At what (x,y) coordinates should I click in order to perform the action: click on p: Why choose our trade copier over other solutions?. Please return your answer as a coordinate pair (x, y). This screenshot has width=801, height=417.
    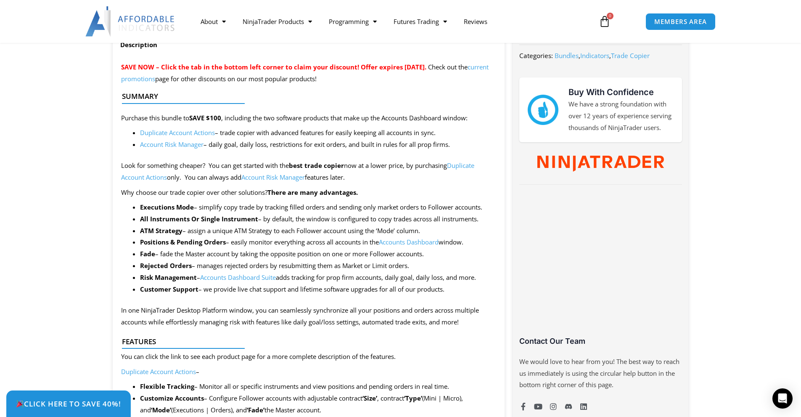
    Looking at the image, I should click on (309, 193).